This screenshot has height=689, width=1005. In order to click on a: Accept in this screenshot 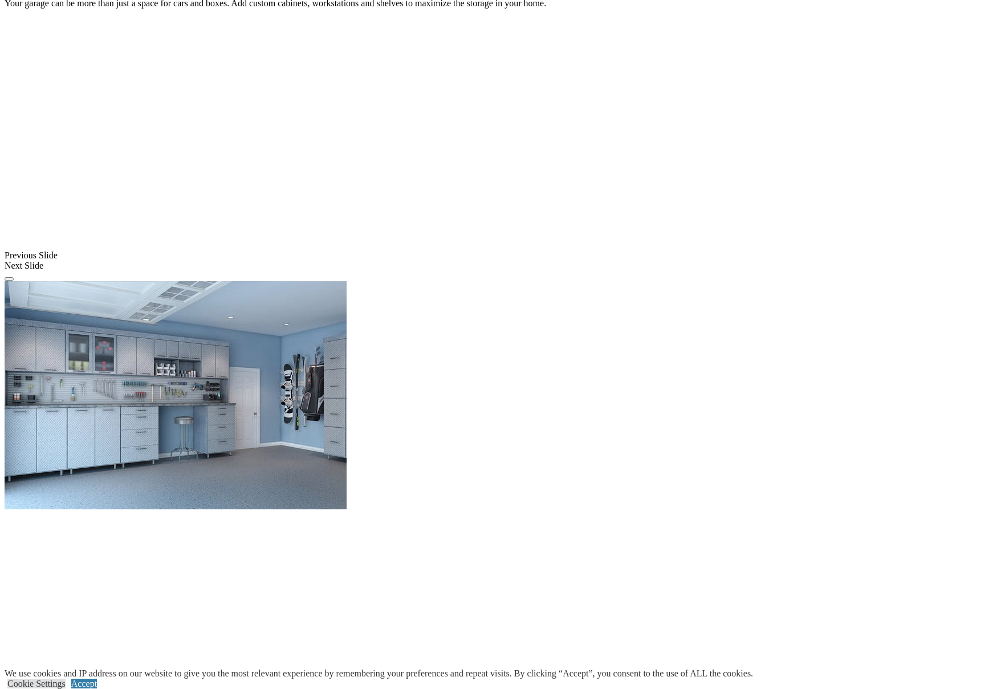, I will do `click(84, 683)`.